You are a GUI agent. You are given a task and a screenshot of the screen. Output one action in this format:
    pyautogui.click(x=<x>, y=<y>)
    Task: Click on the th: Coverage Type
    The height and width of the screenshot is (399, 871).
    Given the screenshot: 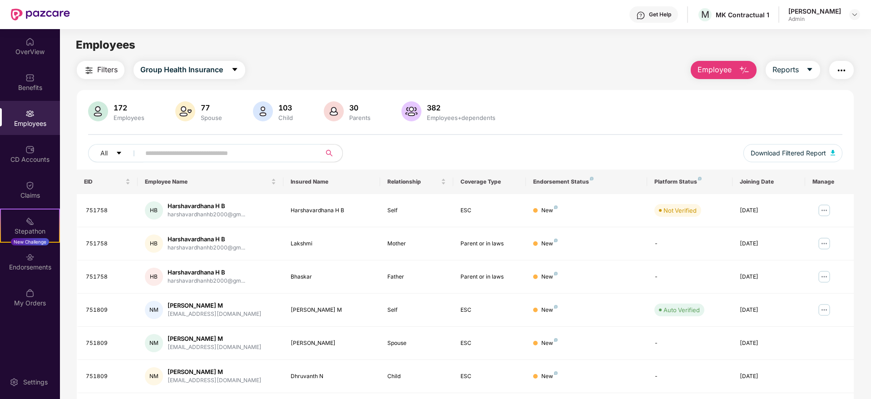 What is the action you would take?
    pyautogui.click(x=490, y=182)
    